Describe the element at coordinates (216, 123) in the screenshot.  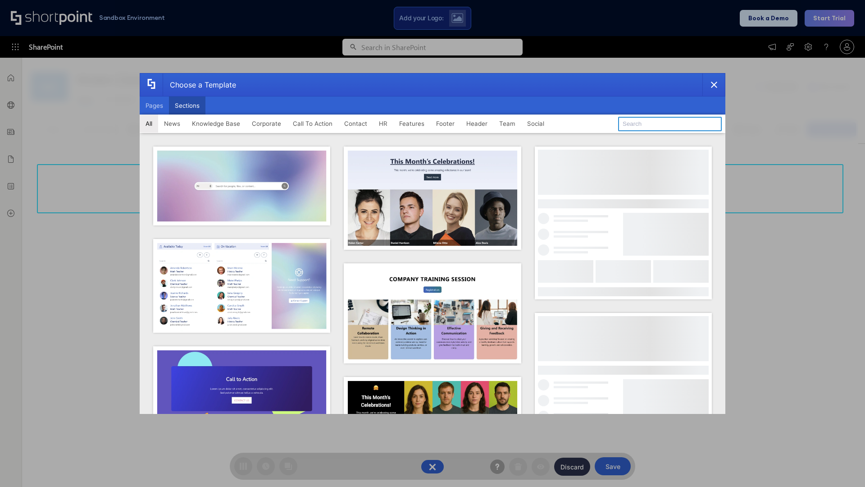
I see `button: Knowledge Base` at that location.